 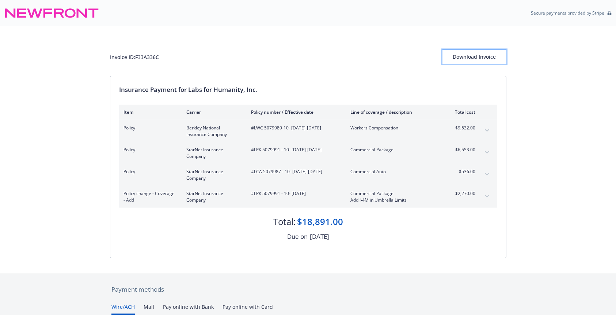 I want to click on span: $2,270.00, so click(x=461, y=194).